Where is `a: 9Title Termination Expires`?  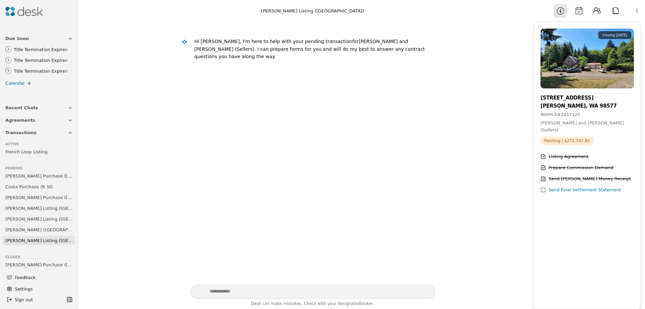
a: 9Title Termination Expires is located at coordinates (38, 71).